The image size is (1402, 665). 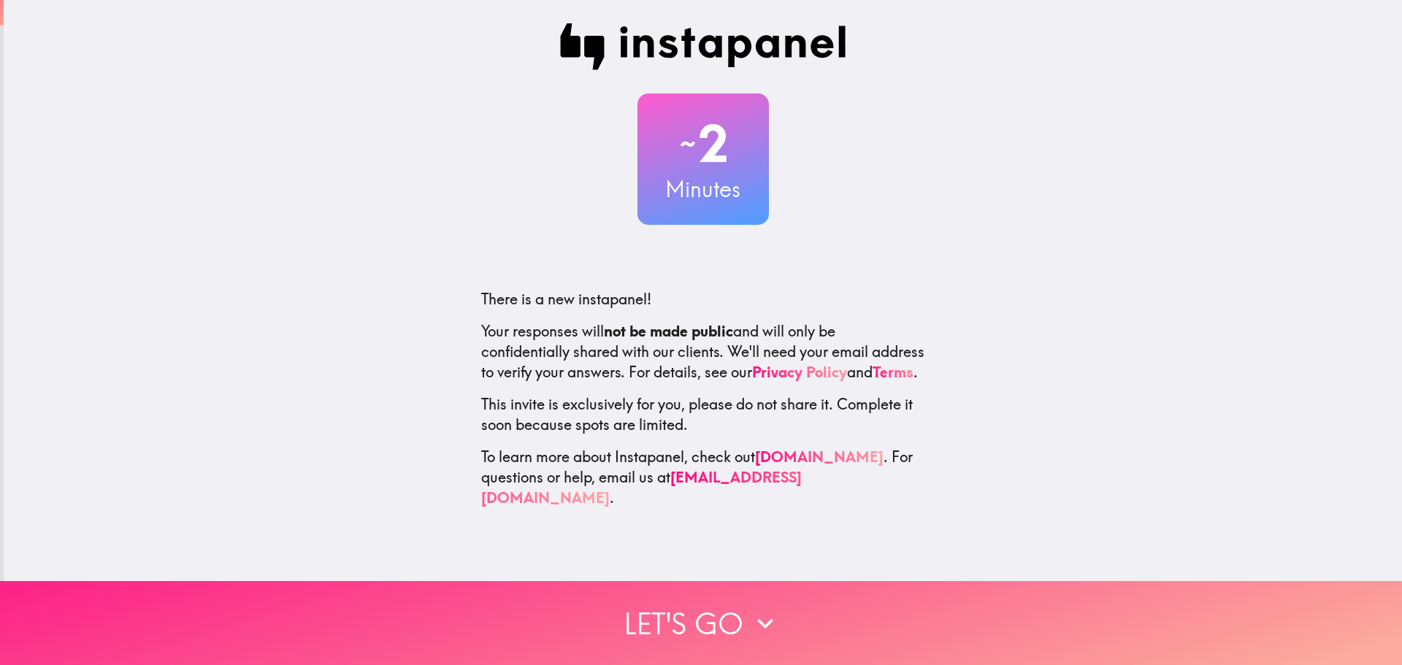 I want to click on h3: Minutes, so click(x=703, y=189).